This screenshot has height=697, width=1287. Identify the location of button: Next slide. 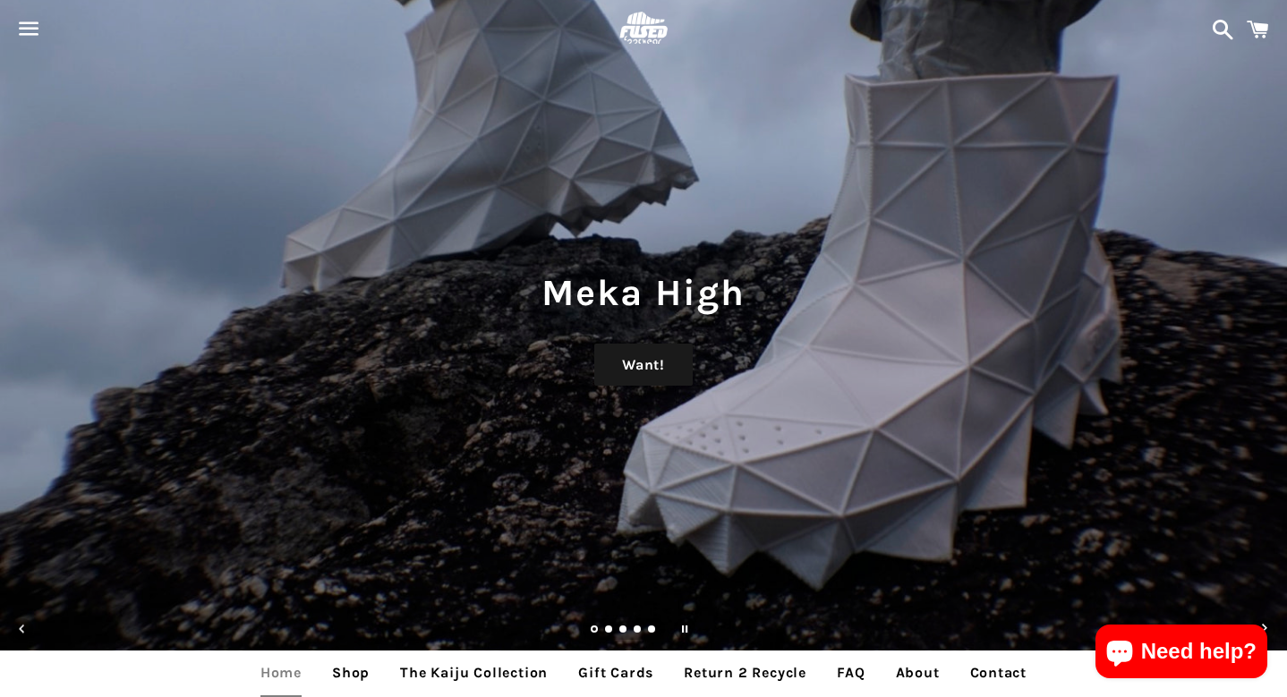
(1265, 629).